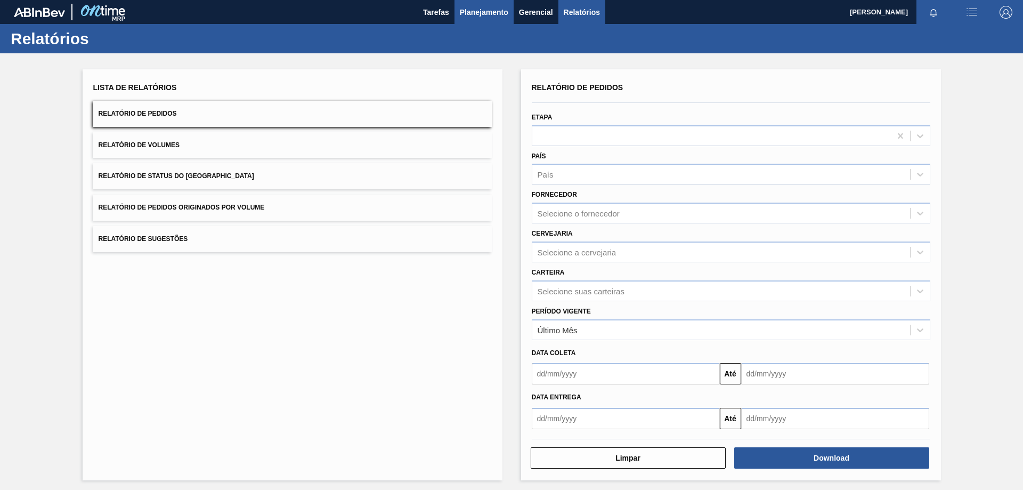  I want to click on label: Fornecedor, so click(554, 194).